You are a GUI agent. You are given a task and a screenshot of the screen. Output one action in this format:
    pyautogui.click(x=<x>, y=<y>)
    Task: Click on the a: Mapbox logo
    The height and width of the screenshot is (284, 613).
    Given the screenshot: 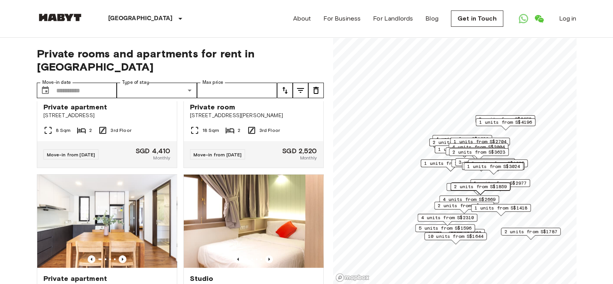 What is the action you would take?
    pyautogui.click(x=353, y=277)
    